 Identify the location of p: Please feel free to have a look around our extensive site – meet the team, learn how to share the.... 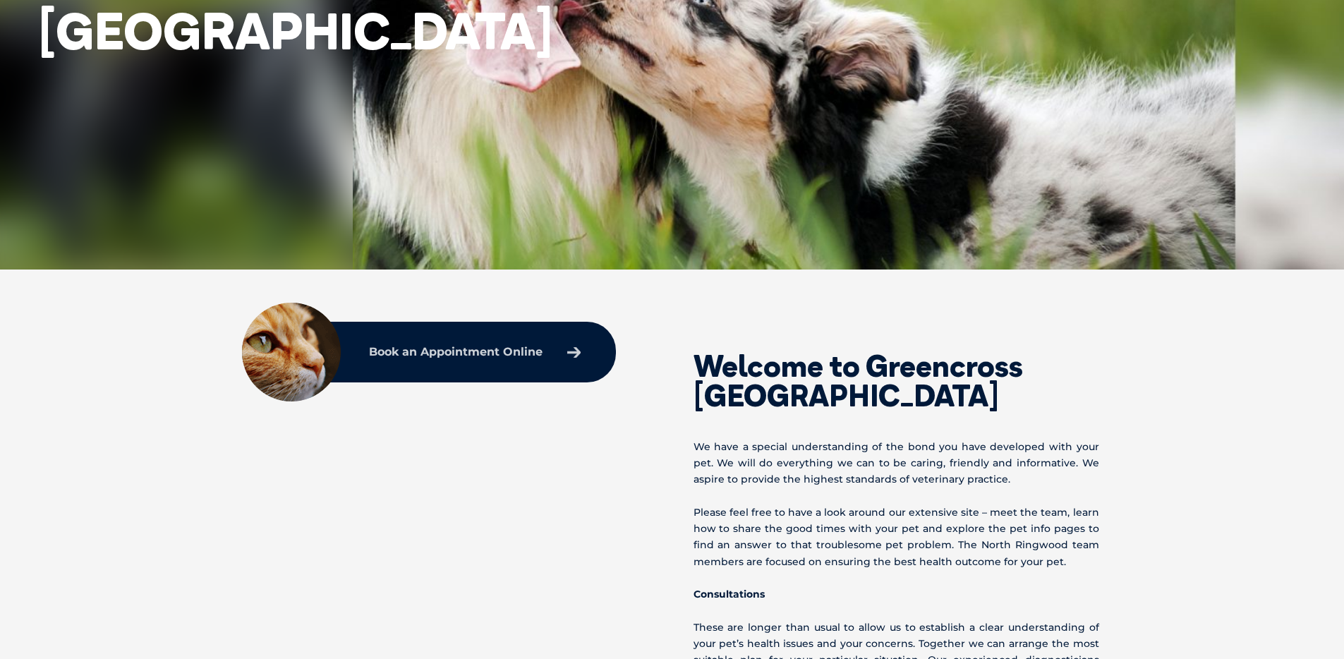
(896, 537).